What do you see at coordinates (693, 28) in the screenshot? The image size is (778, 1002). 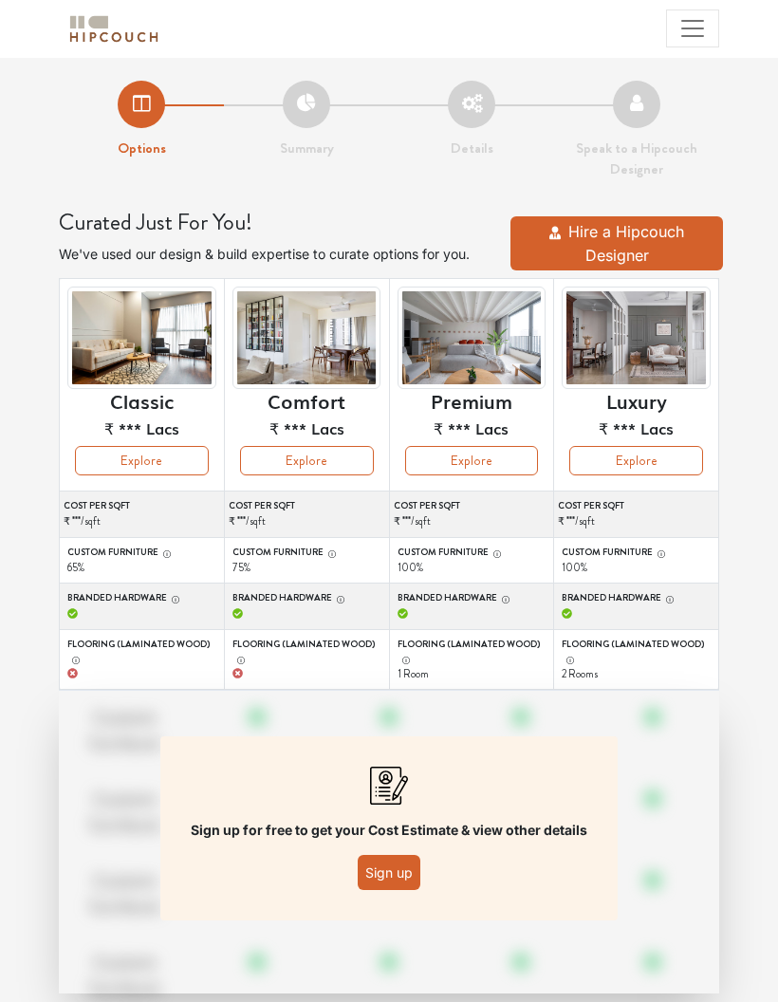 I see `button: Toggle navigation` at bounding box center [693, 28].